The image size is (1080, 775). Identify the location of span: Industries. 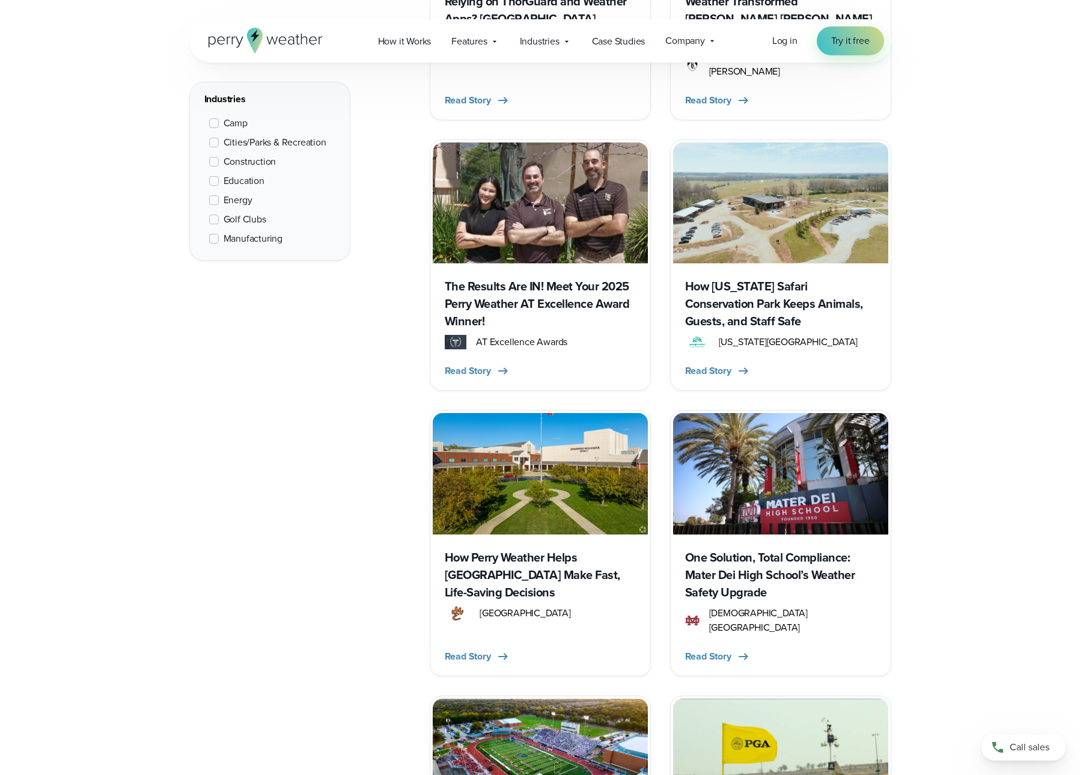
(540, 41).